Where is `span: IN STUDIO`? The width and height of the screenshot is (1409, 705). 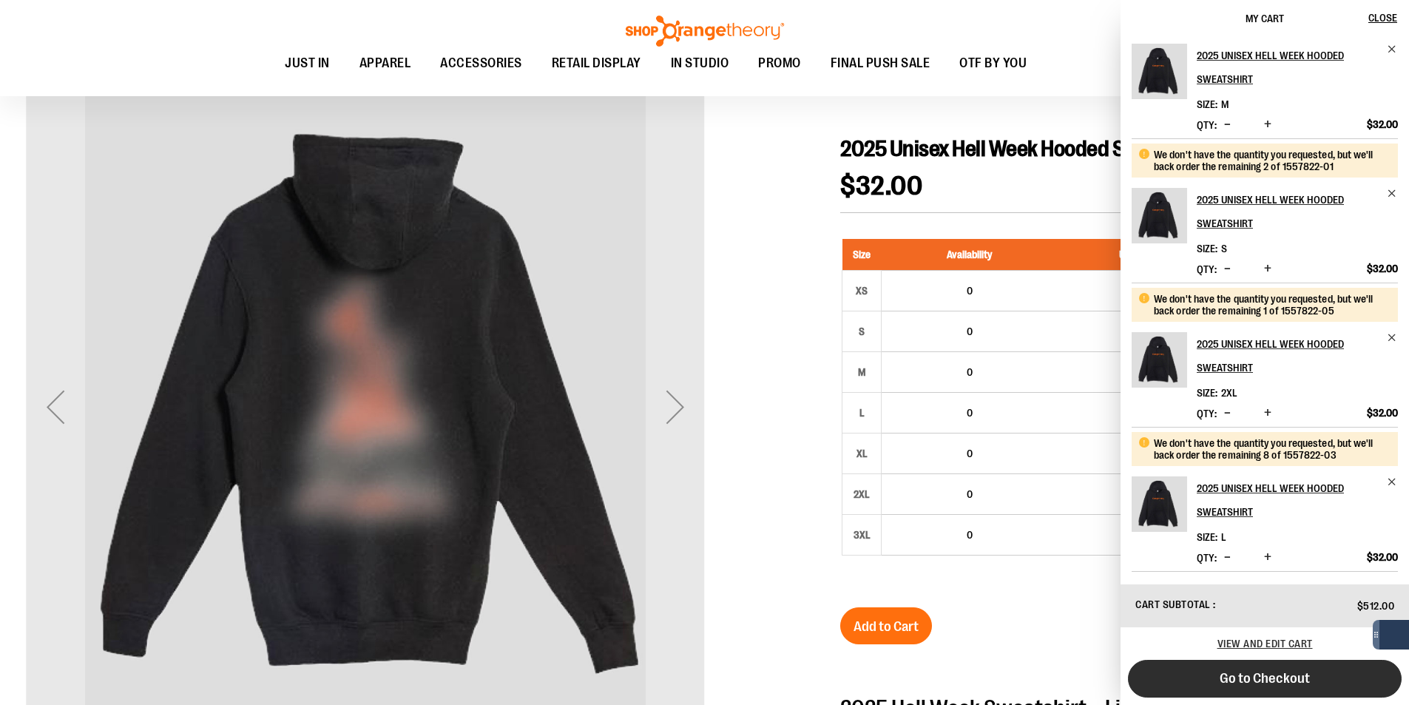
span: IN STUDIO is located at coordinates (700, 63).